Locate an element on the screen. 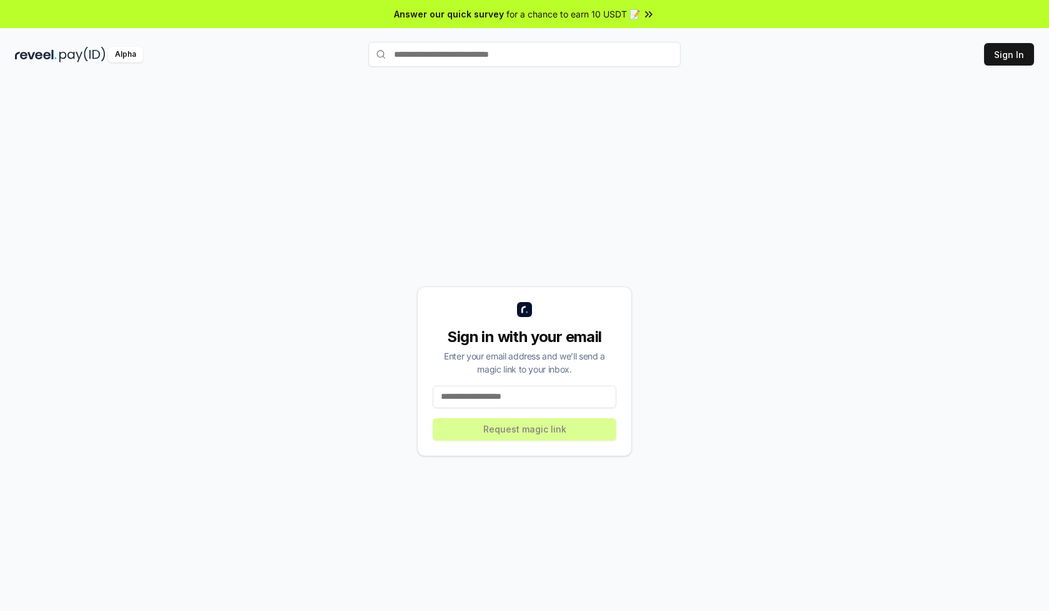 The image size is (1049, 611). img: logo_small is located at coordinates (525, 310).